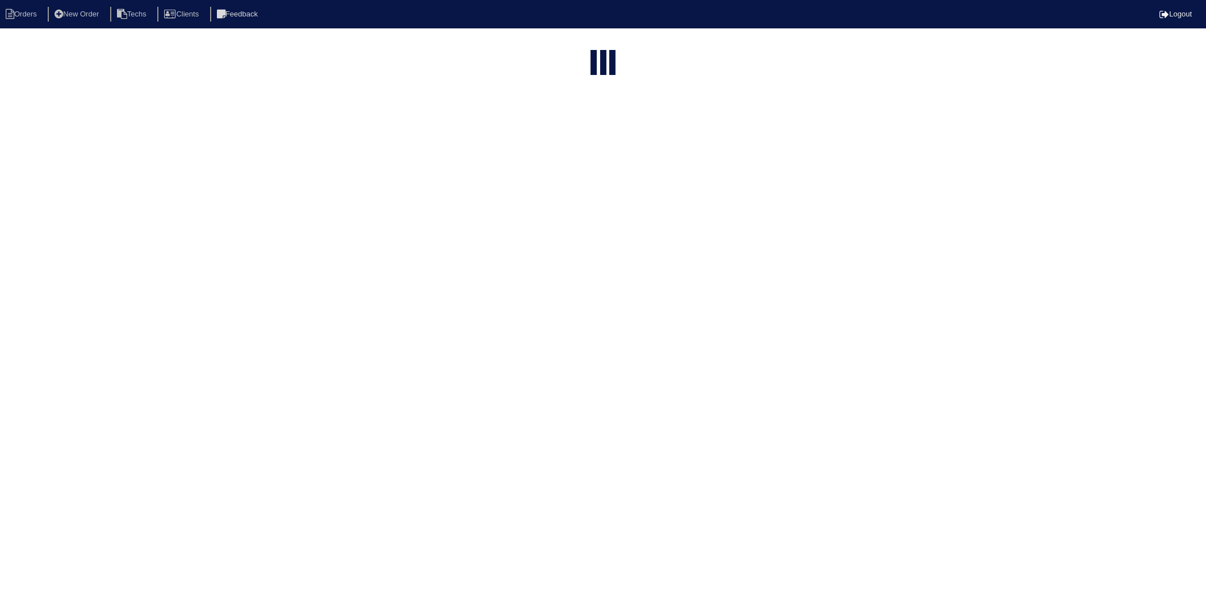 Image resolution: width=1206 pixels, height=602 pixels. What do you see at coordinates (78, 14) in the screenshot?
I see `a: New Order` at bounding box center [78, 14].